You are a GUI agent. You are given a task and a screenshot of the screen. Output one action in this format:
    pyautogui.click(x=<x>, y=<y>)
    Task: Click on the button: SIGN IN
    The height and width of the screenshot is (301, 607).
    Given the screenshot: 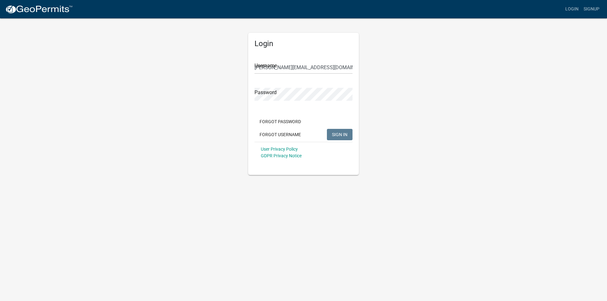 What is the action you would take?
    pyautogui.click(x=339, y=135)
    